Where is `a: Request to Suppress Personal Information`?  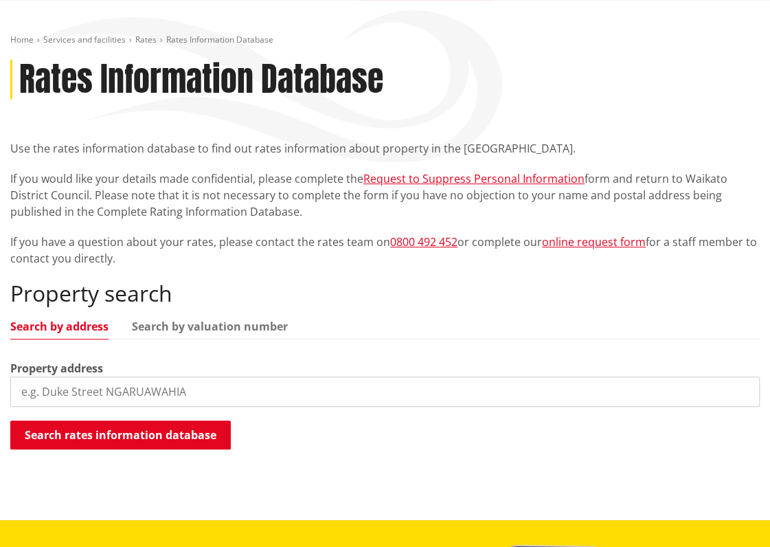 a: Request to Suppress Personal Information is located at coordinates (474, 179).